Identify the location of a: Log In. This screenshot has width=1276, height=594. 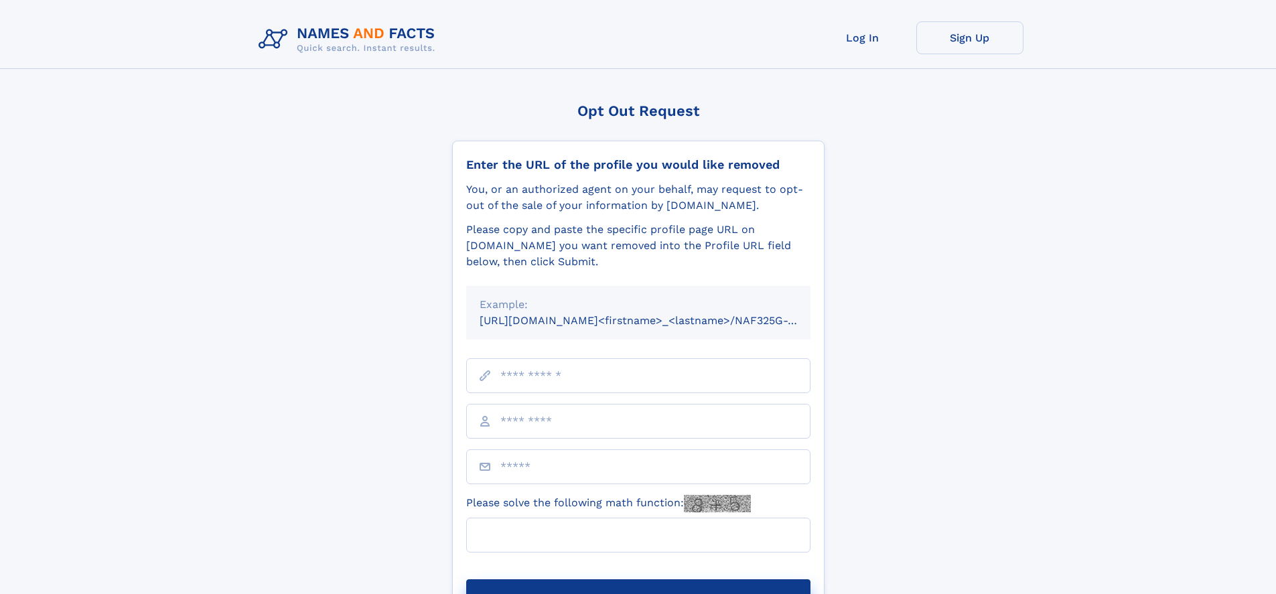
(862, 37).